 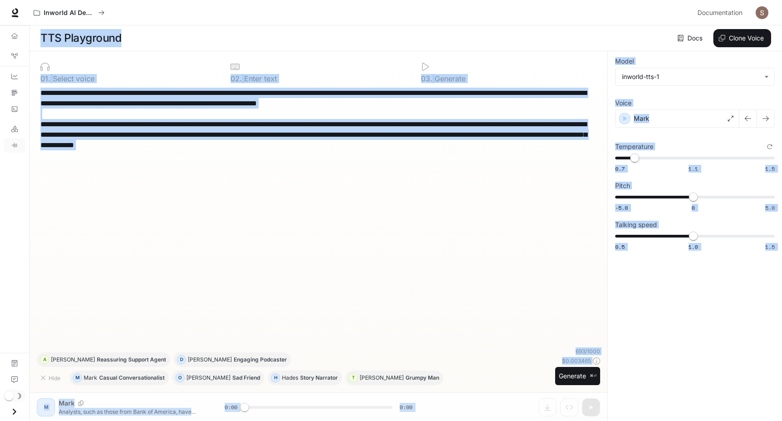 I want to click on span: 0, so click(x=693, y=208).